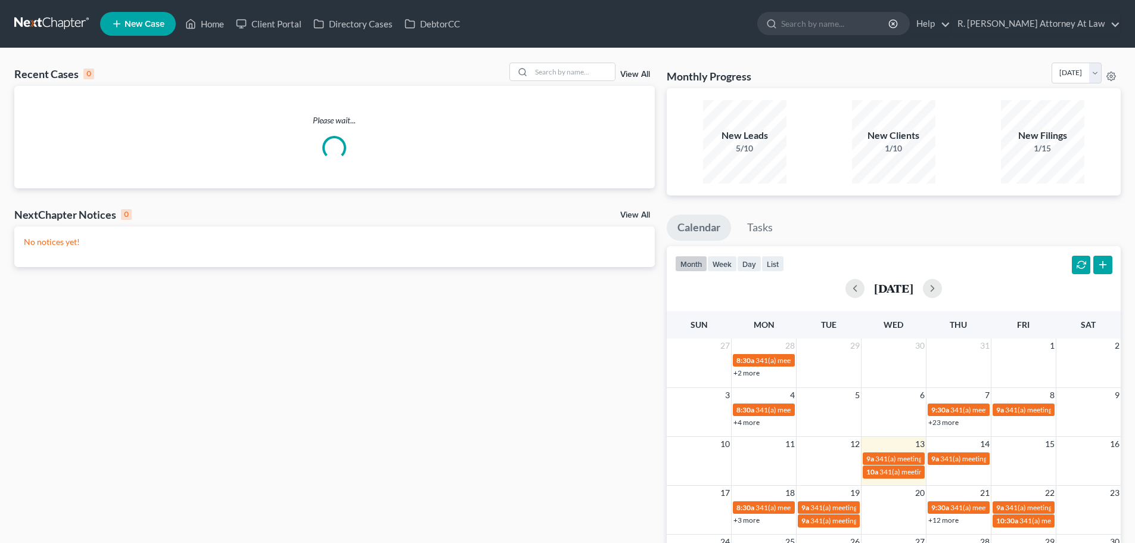 The width and height of the screenshot is (1135, 543). Describe the element at coordinates (790, 444) in the screenshot. I see `span: 11` at that location.